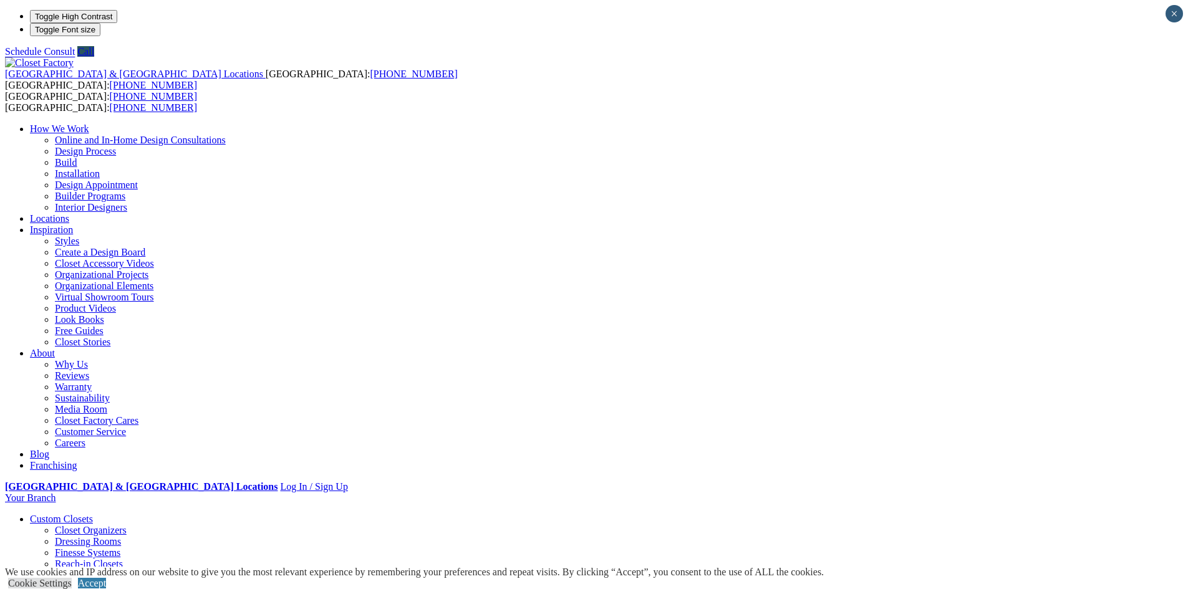 This screenshot has height=589, width=1188. I want to click on a: Styles, so click(67, 241).